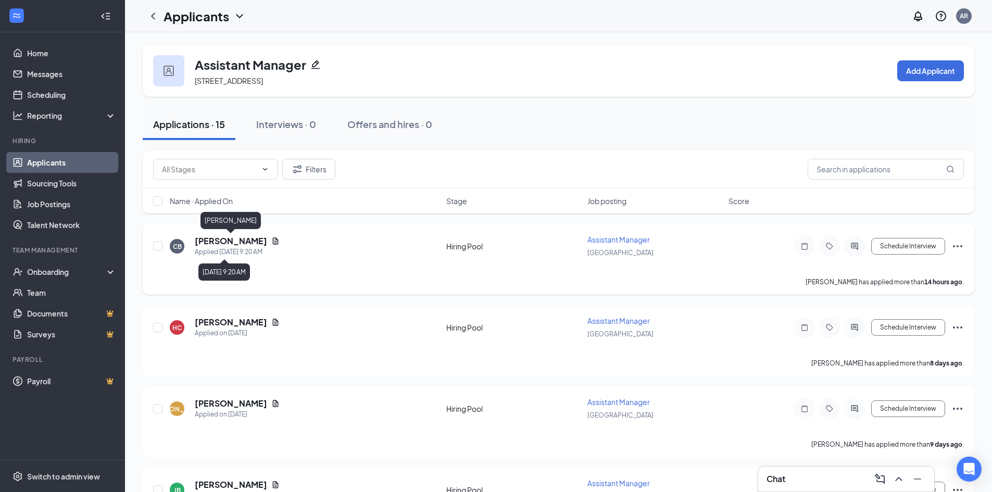 The width and height of the screenshot is (992, 492). Describe the element at coordinates (71, 381) in the screenshot. I see `a: PayrollCrown` at that location.